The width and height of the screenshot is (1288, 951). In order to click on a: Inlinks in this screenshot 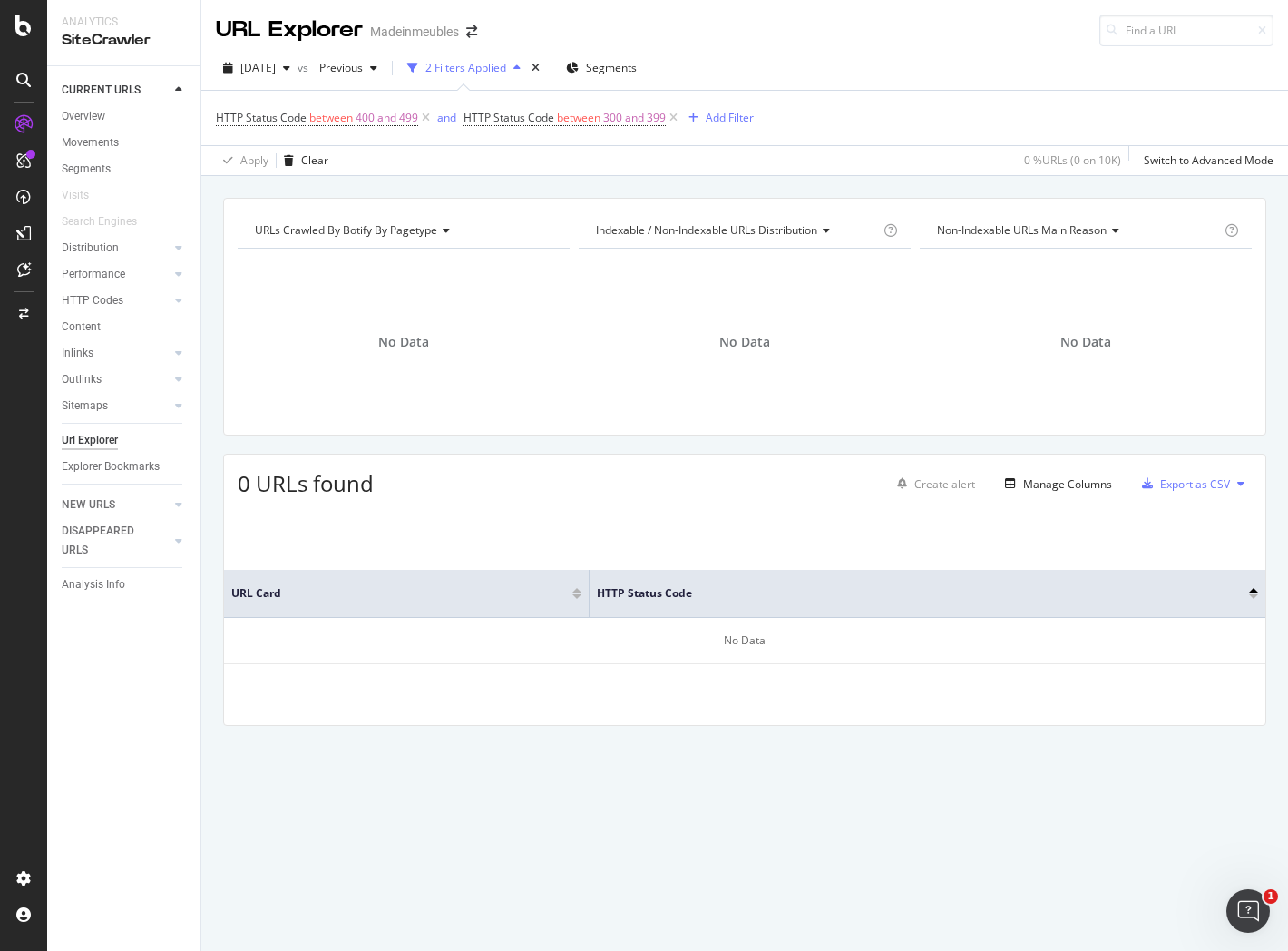, I will do `click(116, 353)`.